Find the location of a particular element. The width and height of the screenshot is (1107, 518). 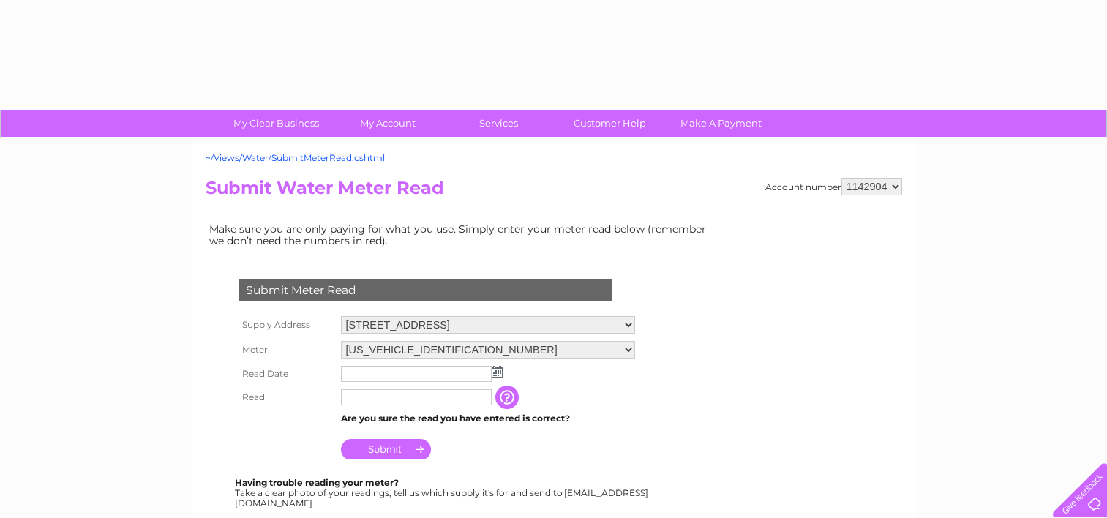

a: Services is located at coordinates (498, 123).